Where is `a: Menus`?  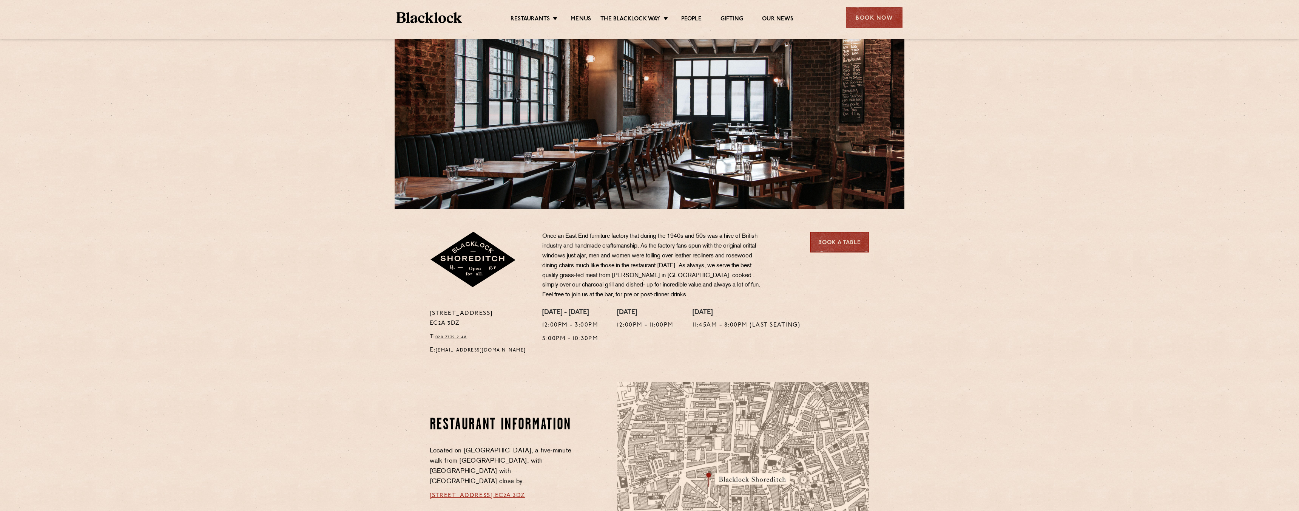 a: Menus is located at coordinates (581, 20).